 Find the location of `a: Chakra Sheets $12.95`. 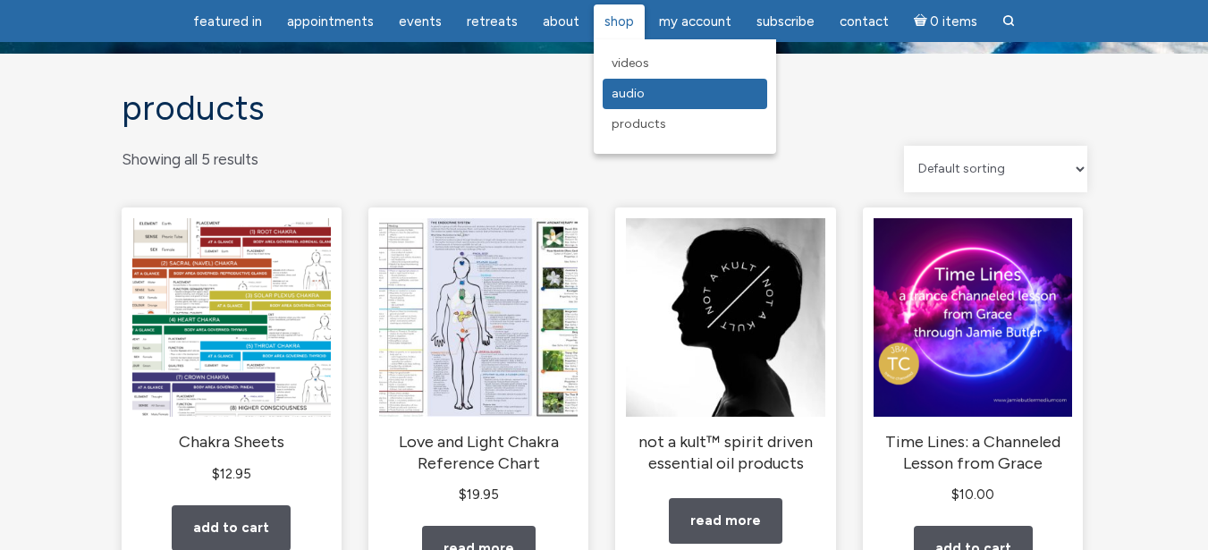

a: Chakra Sheets $12.95 is located at coordinates (232, 352).